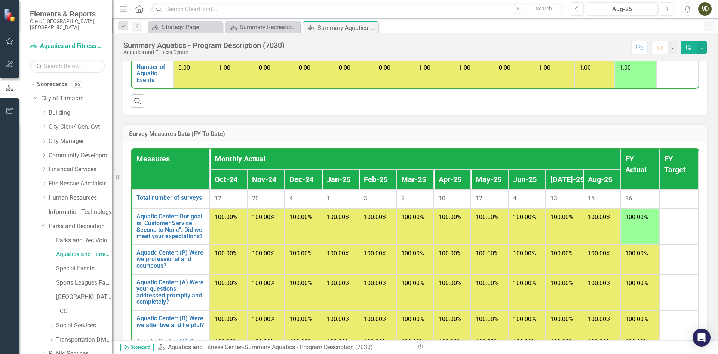  I want to click on a: Human Resources, so click(80, 198).